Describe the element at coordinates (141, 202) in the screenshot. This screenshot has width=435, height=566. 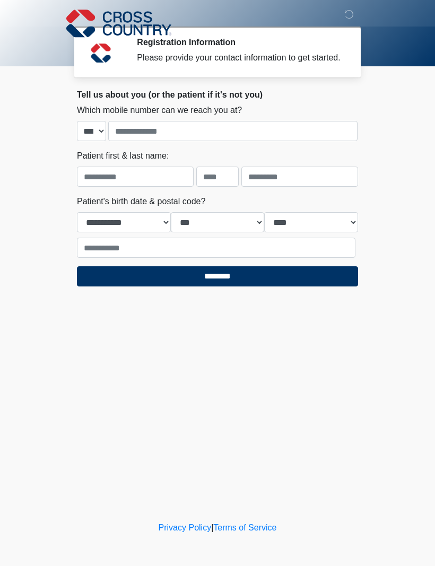
I see `label: Patient's birth date & postal code?` at that location.